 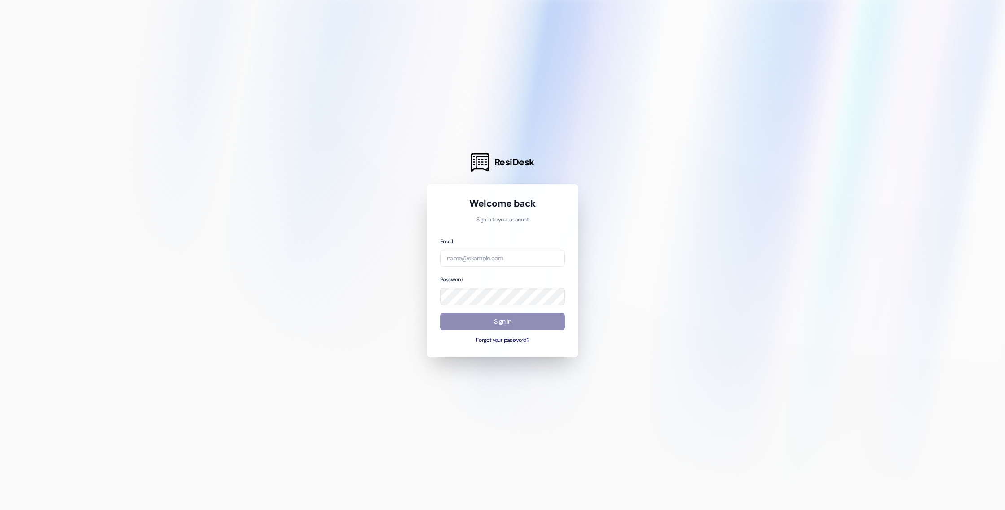 What do you see at coordinates (502, 341) in the screenshot?
I see `button: Forgot your password?` at bounding box center [502, 341].